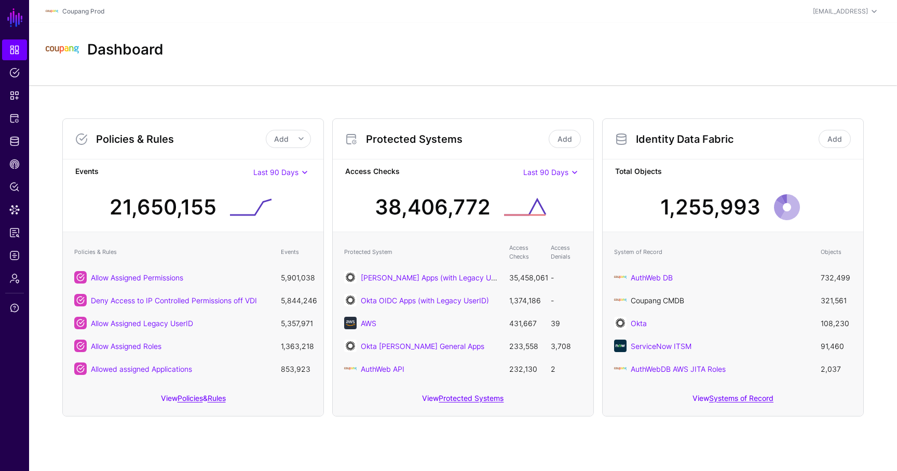 Image resolution: width=897 pixels, height=471 pixels. Describe the element at coordinates (421, 252) in the screenshot. I see `th: Protected System` at that location.